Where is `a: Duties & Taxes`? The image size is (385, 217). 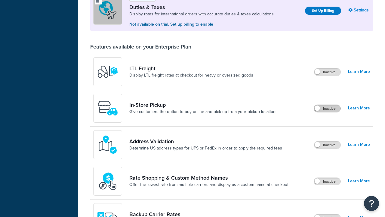 a: Duties & Taxes is located at coordinates (202, 7).